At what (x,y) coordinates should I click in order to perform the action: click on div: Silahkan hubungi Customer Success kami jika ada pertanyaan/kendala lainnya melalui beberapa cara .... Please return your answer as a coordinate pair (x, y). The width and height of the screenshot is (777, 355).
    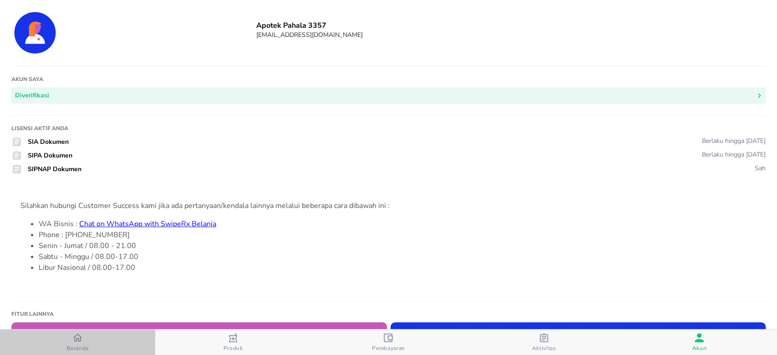
    Looking at the image, I should click on (388, 206).